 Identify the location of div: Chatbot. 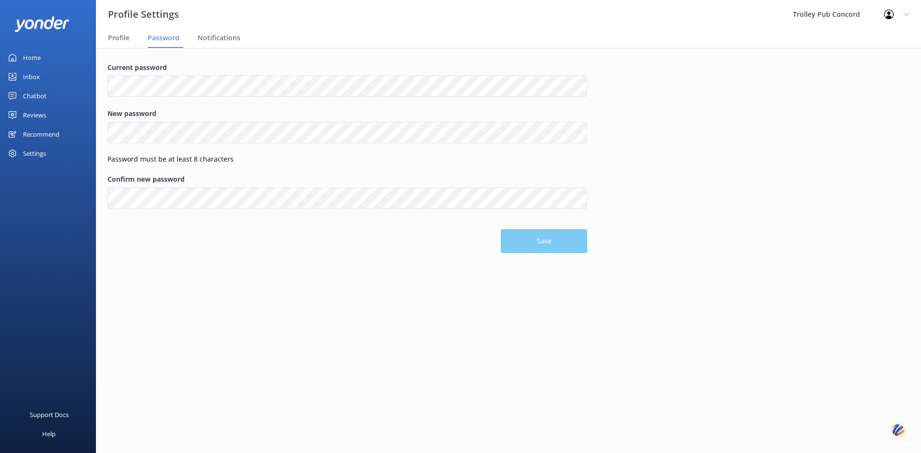
(35, 96).